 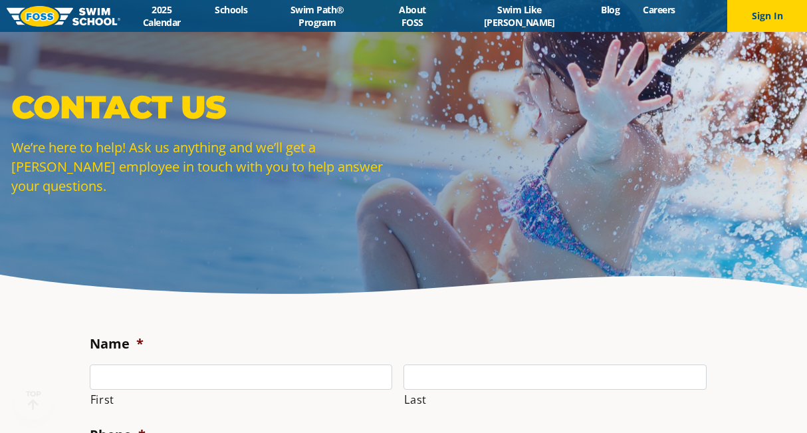 I want to click on img: FOSS Swim School Logo, so click(x=63, y=16).